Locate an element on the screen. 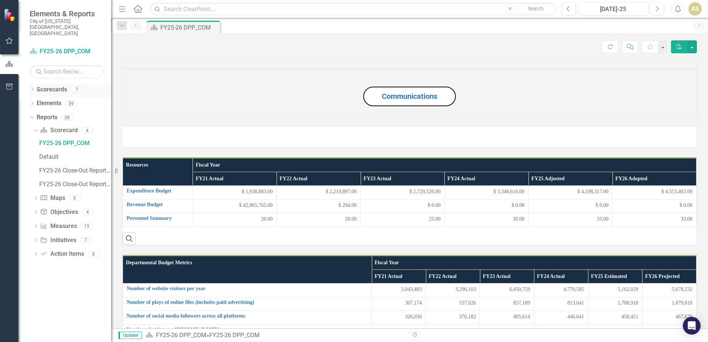 The image size is (708, 342). span: $ 3,340,616.00 is located at coordinates (509, 192).